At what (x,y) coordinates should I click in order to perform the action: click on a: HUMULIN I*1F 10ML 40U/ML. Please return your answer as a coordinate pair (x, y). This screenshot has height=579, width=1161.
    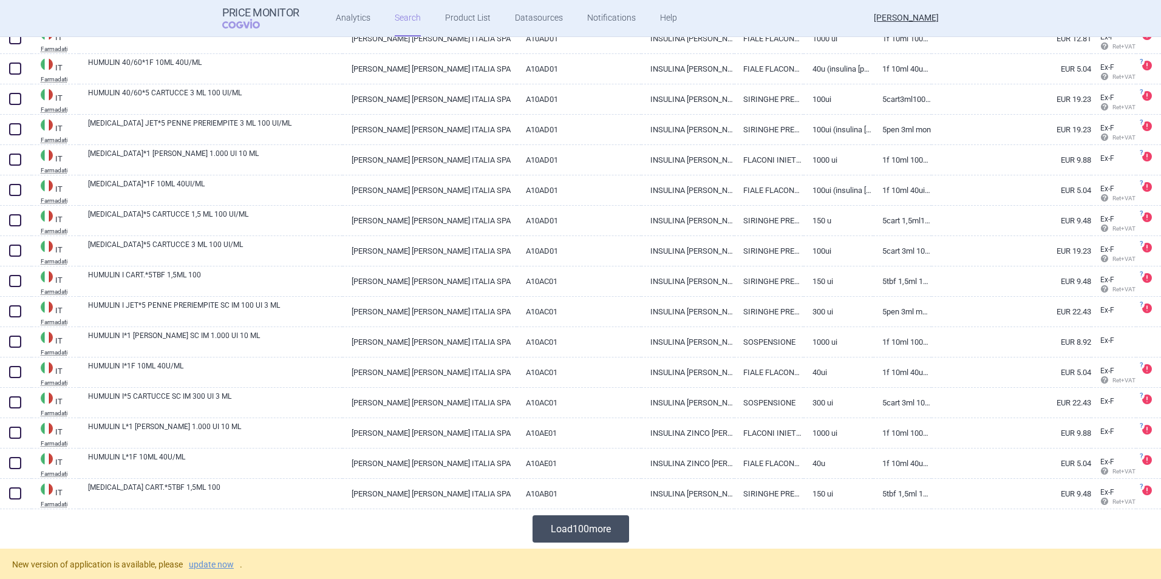
    Looking at the image, I should click on (215, 372).